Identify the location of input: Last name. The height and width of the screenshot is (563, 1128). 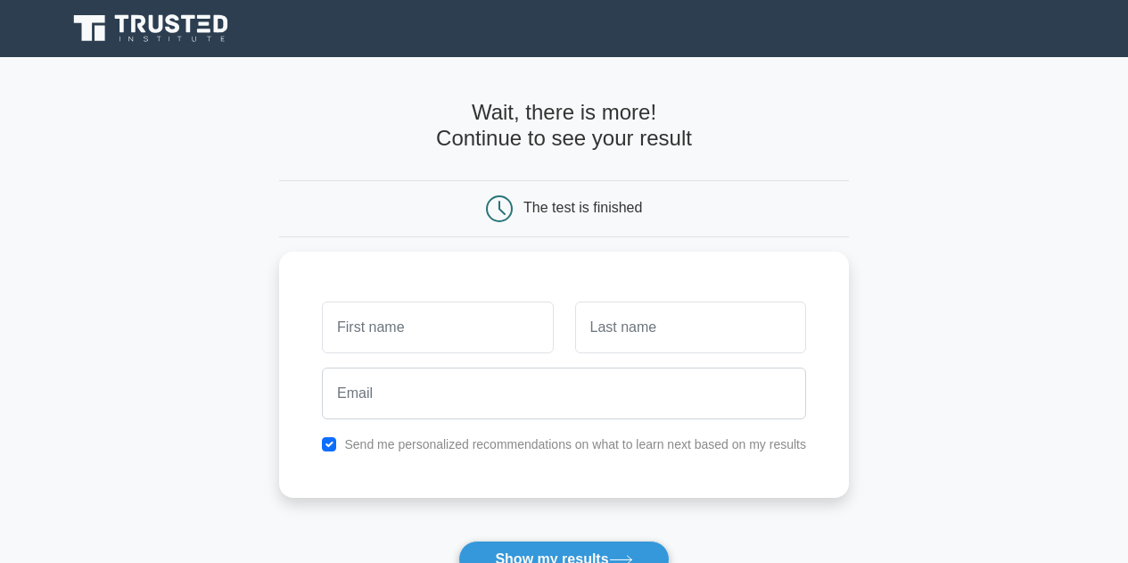
(690, 327).